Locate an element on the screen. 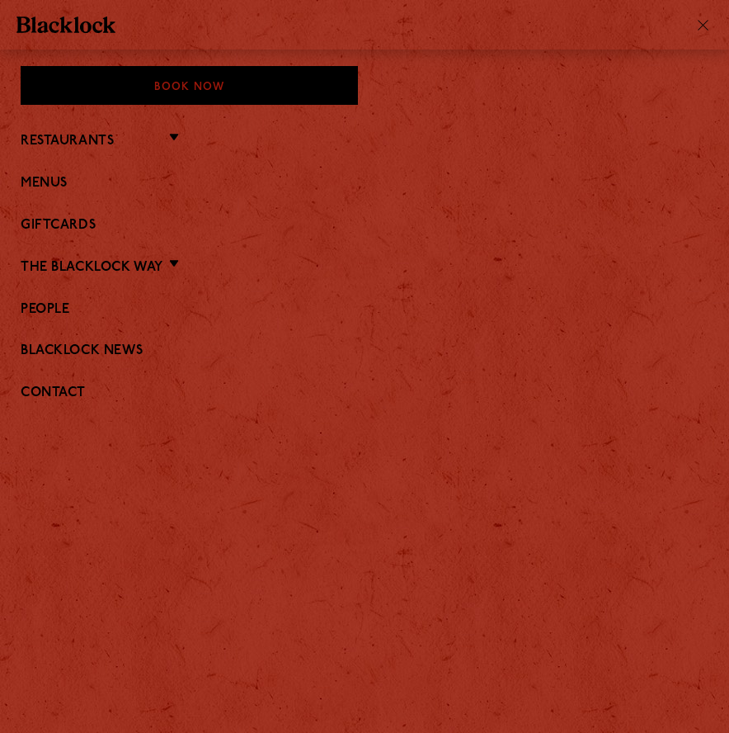 The height and width of the screenshot is (733, 729). a: Restaurants is located at coordinates (67, 141).